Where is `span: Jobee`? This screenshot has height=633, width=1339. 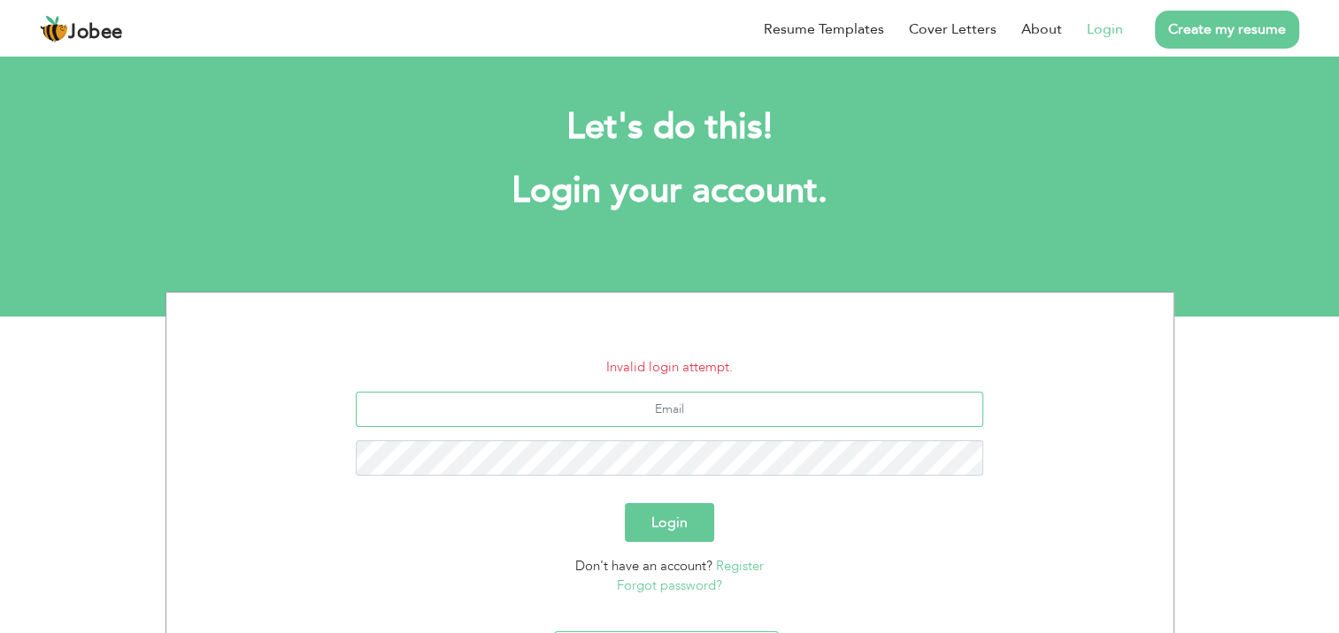 span: Jobee is located at coordinates (96, 33).